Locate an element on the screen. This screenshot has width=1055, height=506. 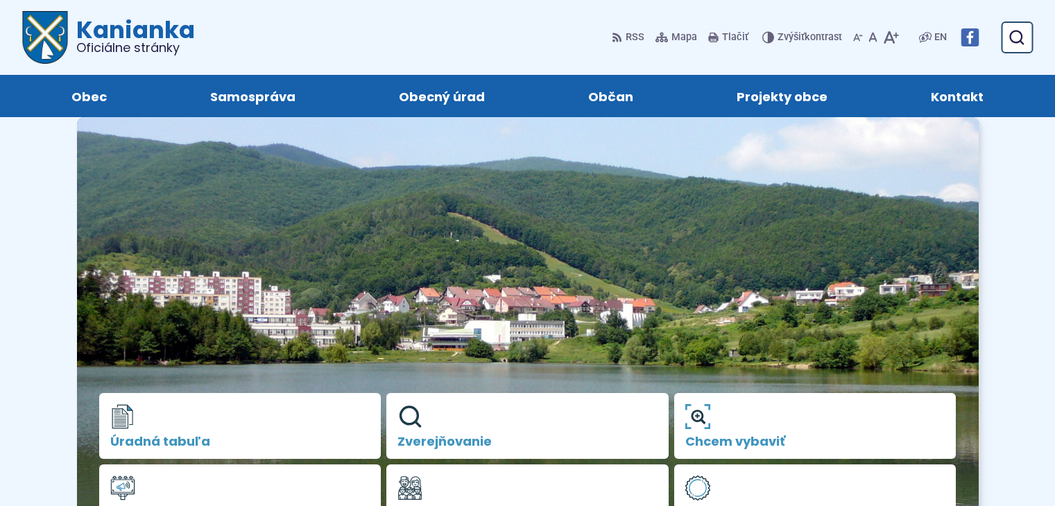
span: Obecný úrad is located at coordinates (442, 96).